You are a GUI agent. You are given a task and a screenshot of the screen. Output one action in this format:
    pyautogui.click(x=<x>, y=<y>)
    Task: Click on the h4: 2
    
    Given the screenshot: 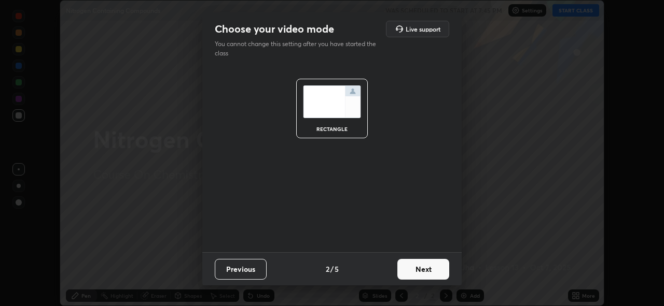 What is the action you would take?
    pyautogui.click(x=327, y=269)
    